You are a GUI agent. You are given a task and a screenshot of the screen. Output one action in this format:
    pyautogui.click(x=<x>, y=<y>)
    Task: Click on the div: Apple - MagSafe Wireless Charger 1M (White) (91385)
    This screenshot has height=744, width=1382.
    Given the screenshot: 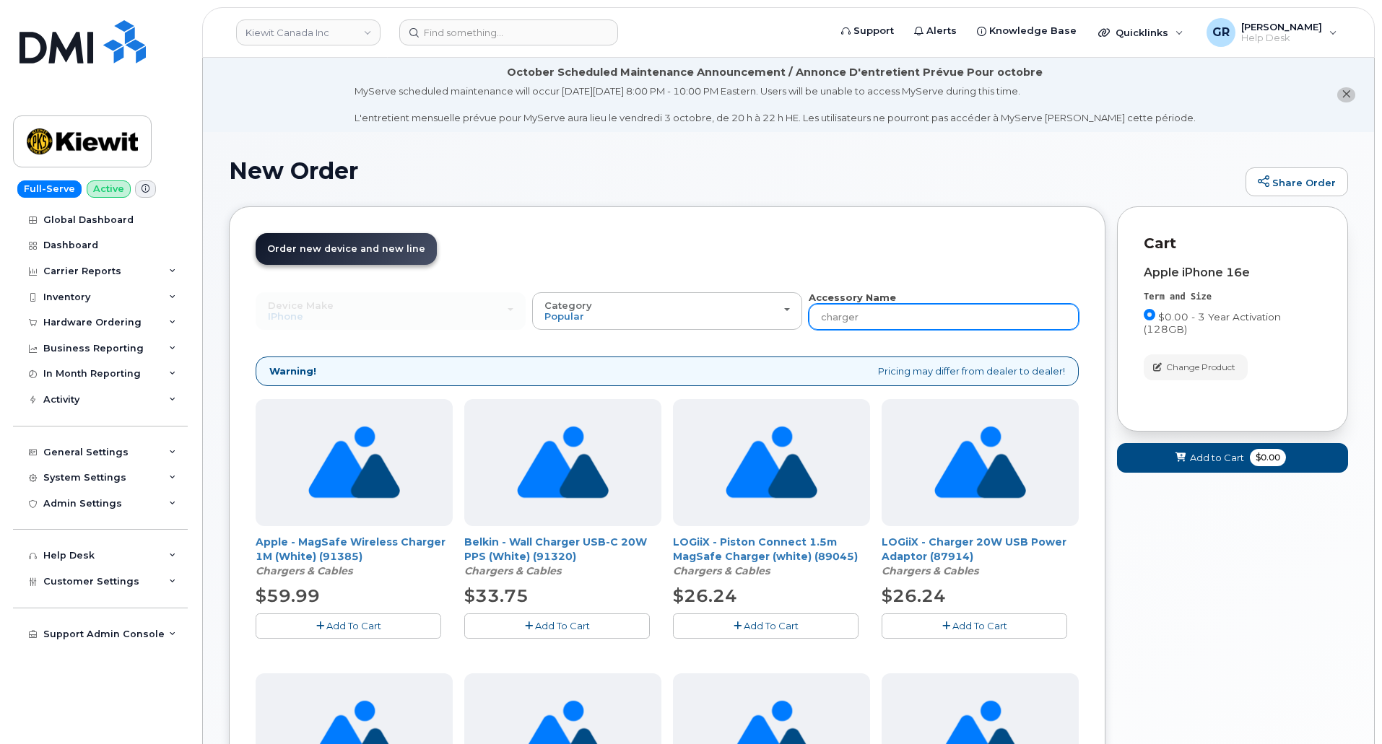 What is the action you would take?
    pyautogui.click(x=354, y=557)
    